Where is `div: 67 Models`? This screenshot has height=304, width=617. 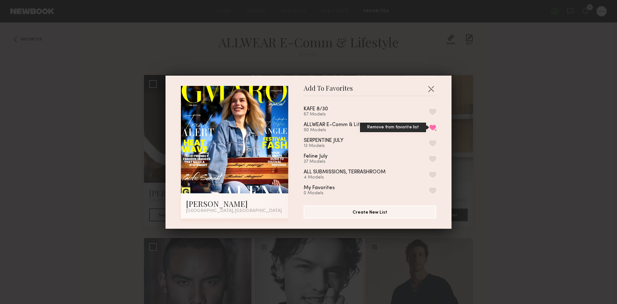 div: 67 Models is located at coordinates (323, 114).